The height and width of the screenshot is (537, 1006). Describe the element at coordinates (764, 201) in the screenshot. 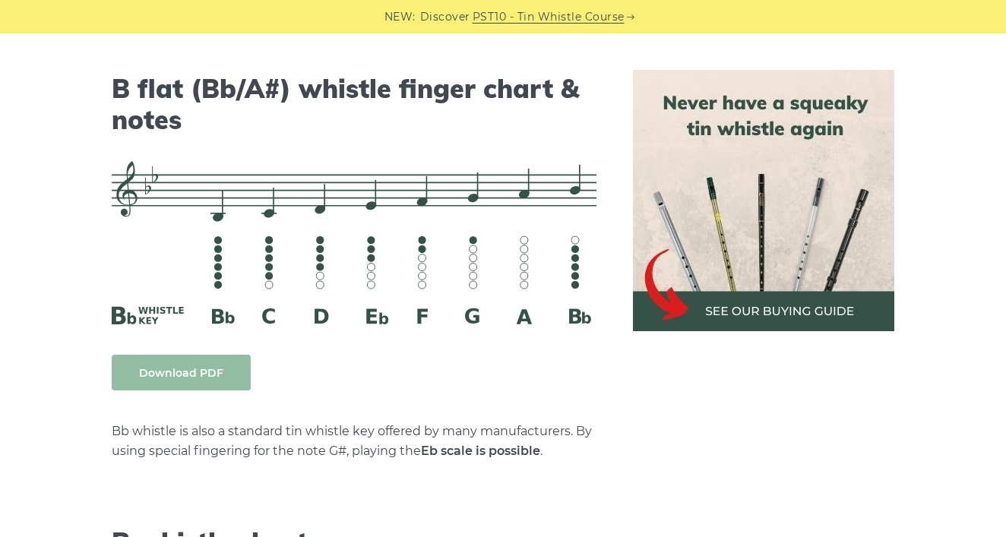

I see `img: tin whistle buying guide` at that location.